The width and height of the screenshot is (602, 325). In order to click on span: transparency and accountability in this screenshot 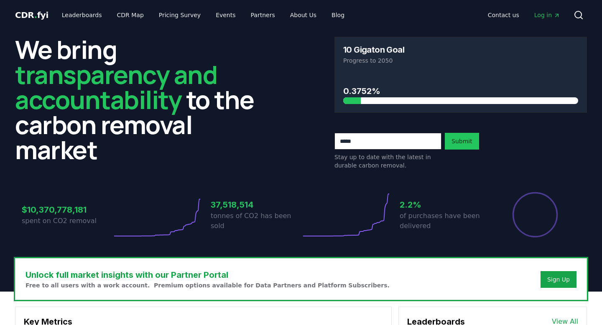, I will do `click(116, 87)`.